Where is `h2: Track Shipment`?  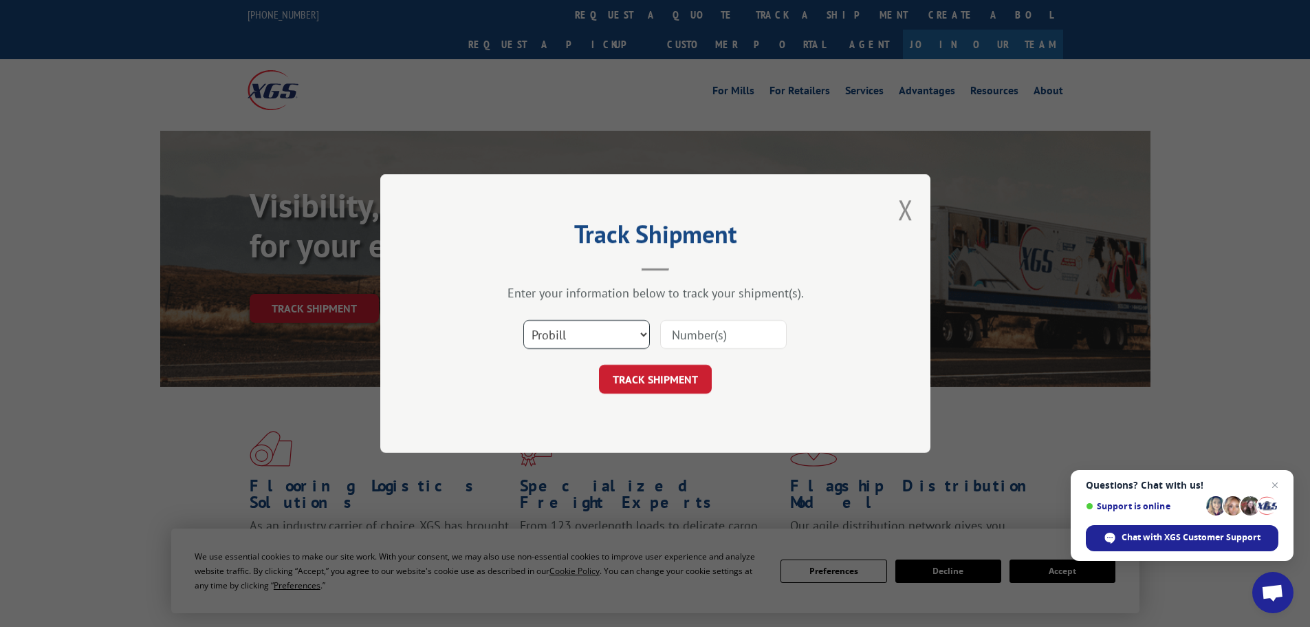 h2: Track Shipment is located at coordinates (655, 237).